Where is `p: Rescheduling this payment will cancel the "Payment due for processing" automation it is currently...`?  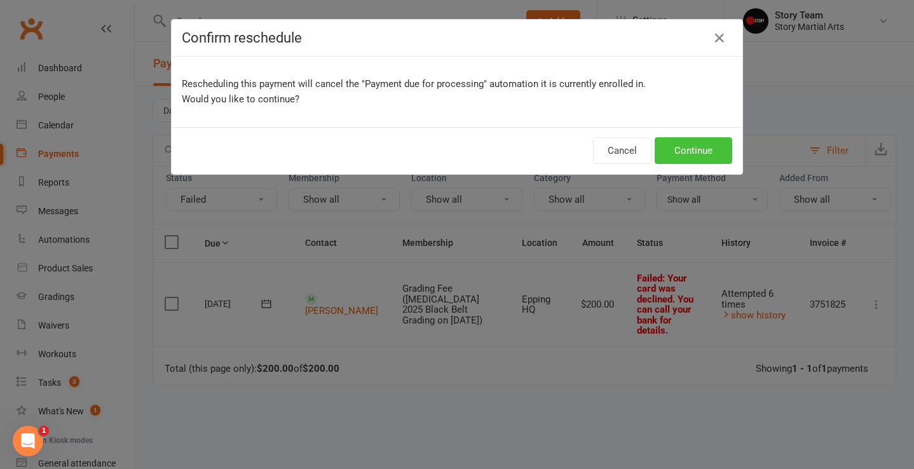 p: Rescheduling this payment will cancel the "Payment due for processing" automation it is currently... is located at coordinates (457, 92).